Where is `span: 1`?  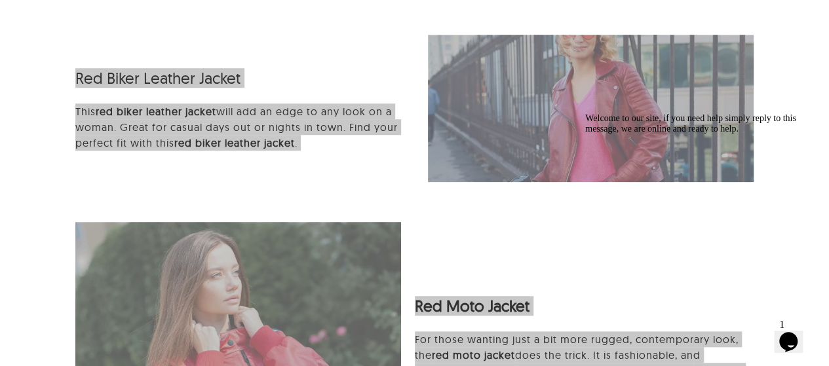 span: 1 is located at coordinates (8, 10).